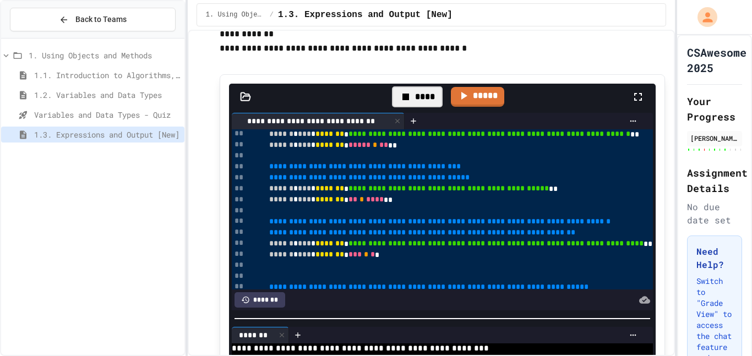 The height and width of the screenshot is (356, 752). I want to click on span: Back to Teams, so click(101, 19).